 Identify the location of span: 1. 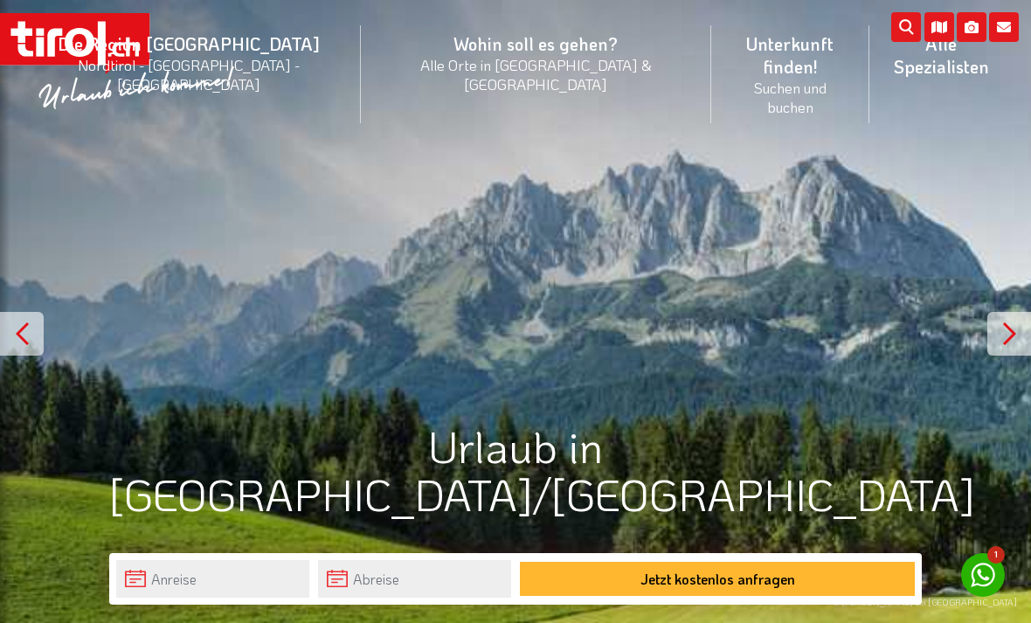
(996, 555).